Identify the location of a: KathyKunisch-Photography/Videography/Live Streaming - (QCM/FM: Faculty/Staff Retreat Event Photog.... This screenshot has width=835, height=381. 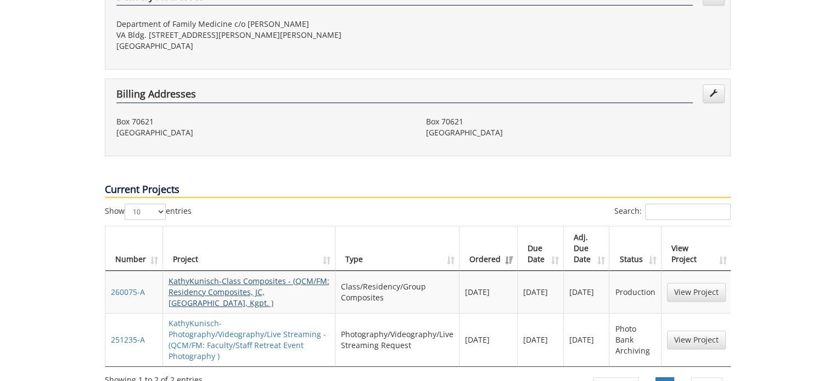
(247, 340).